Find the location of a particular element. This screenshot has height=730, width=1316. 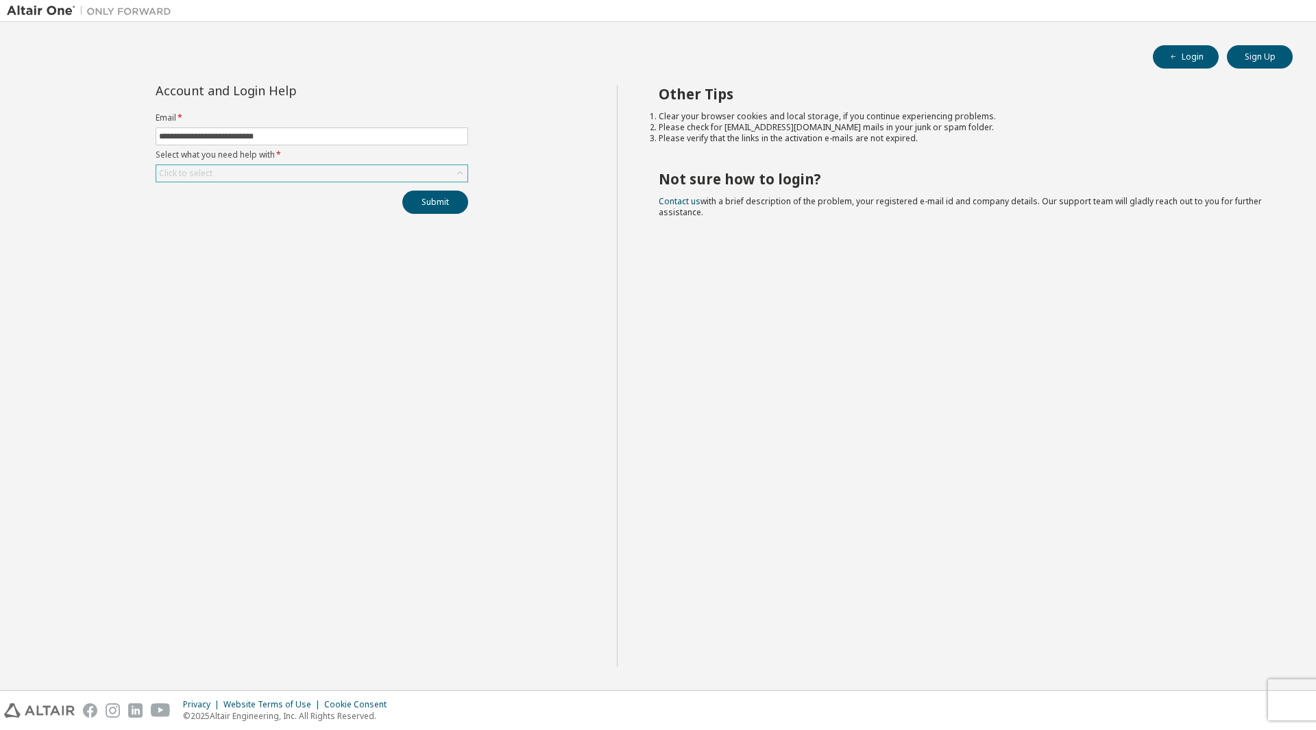

img: altair_logo.svg is located at coordinates (39, 710).